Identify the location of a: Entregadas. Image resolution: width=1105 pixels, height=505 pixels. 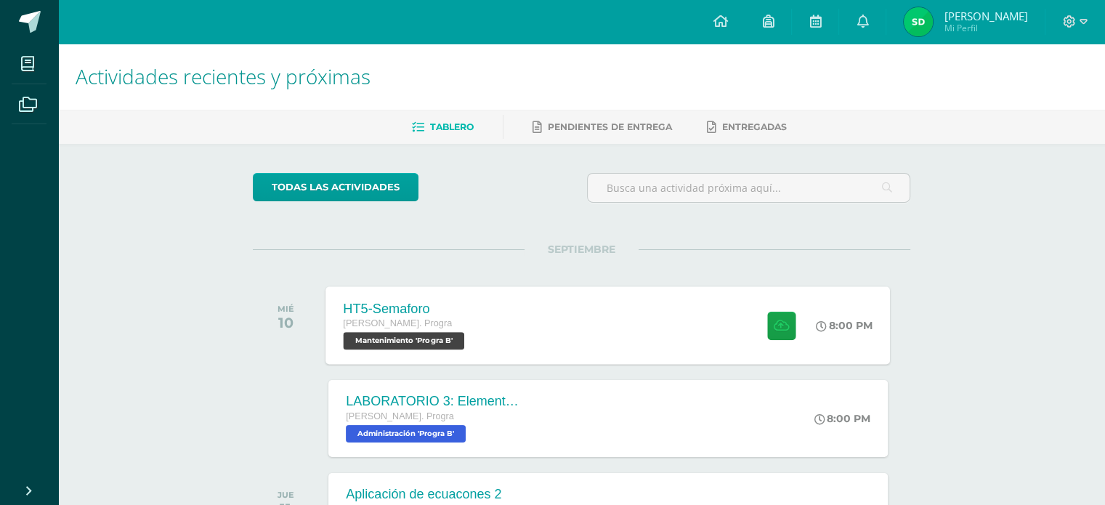
(747, 127).